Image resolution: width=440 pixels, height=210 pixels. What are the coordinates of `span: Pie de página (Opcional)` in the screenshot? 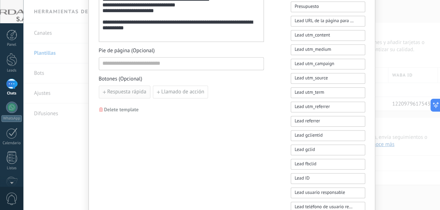 It's located at (181, 51).